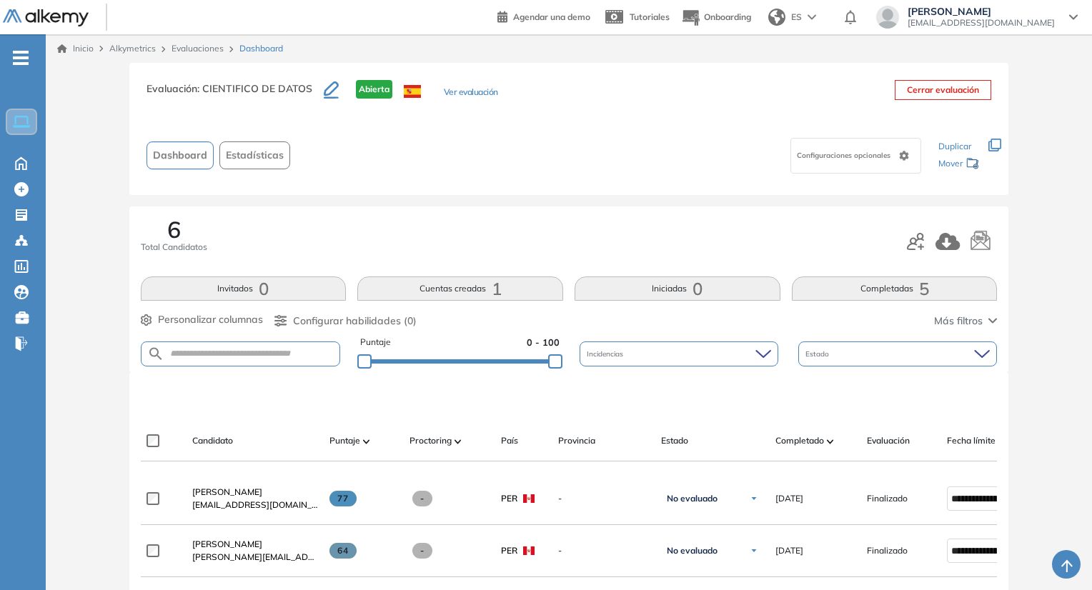 Image resolution: width=1092 pixels, height=590 pixels. Describe the element at coordinates (649, 16) in the screenshot. I see `span: Tutoriales` at that location.